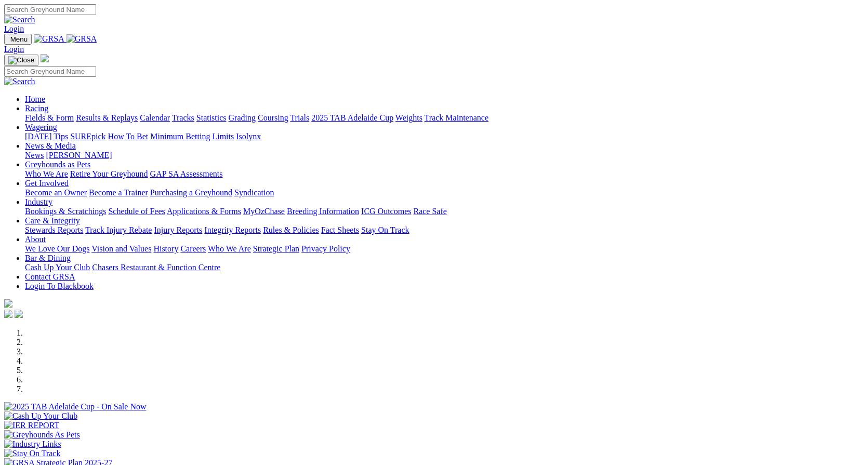 The width and height of the screenshot is (846, 465). I want to click on a: News & Media, so click(50, 146).